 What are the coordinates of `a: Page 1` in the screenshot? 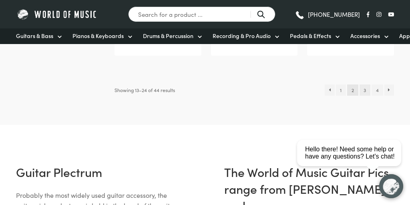 It's located at (341, 90).